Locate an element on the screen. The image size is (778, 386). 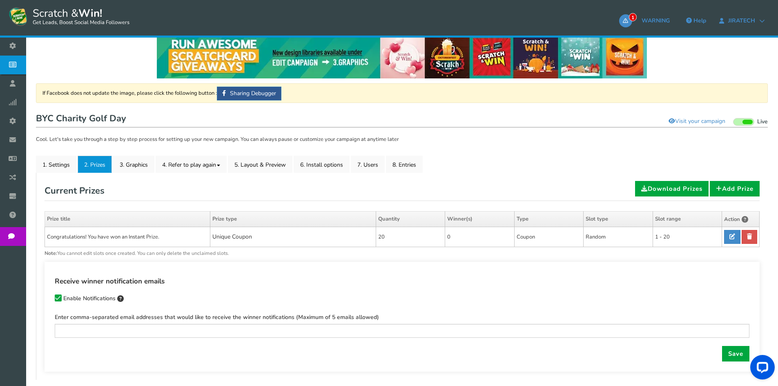
img: festival-poster-2020.webp is located at coordinates (402, 56).